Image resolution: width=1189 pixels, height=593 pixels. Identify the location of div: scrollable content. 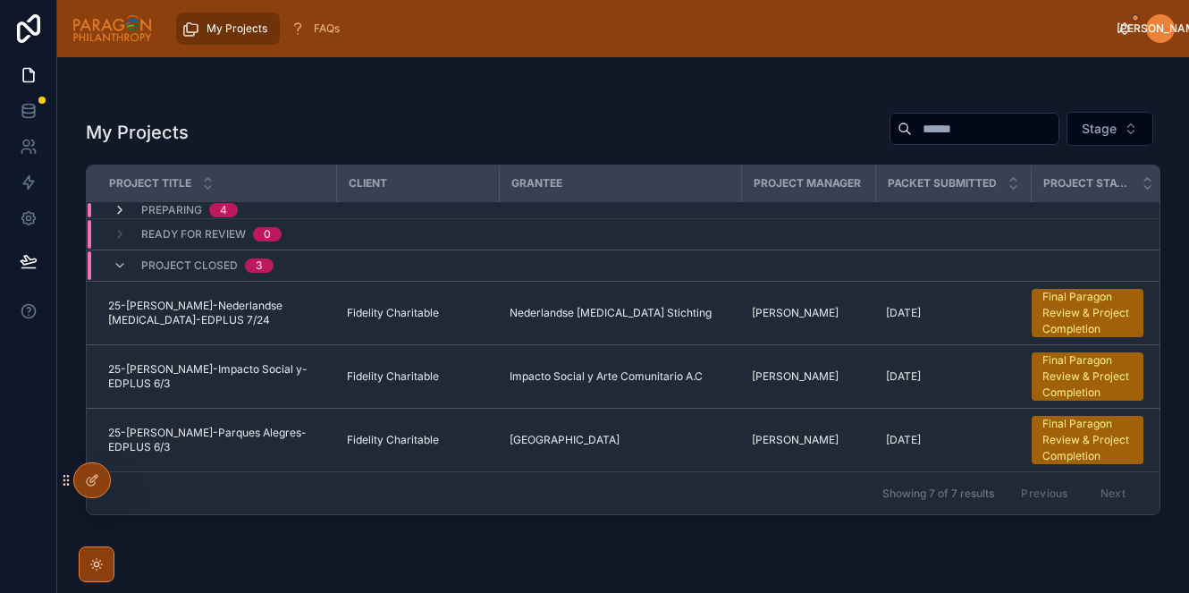
(642, 29).